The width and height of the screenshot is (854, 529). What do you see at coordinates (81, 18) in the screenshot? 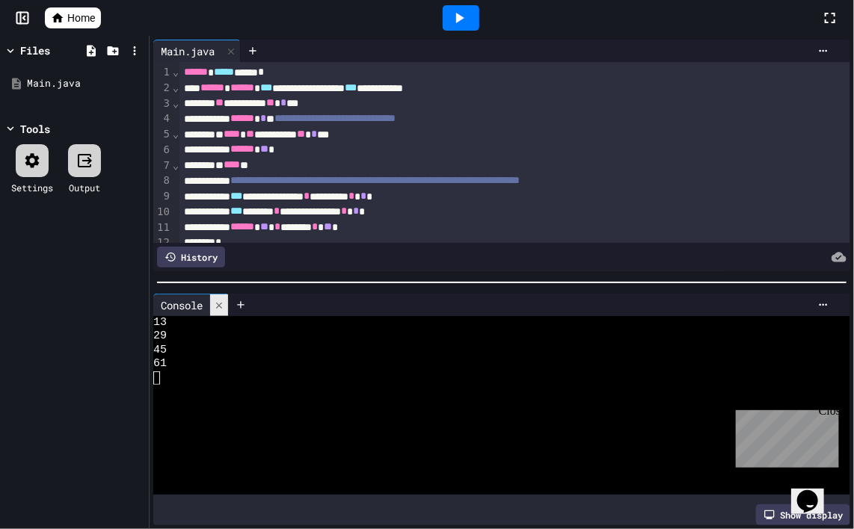
I see `span: Home` at bounding box center [81, 18].